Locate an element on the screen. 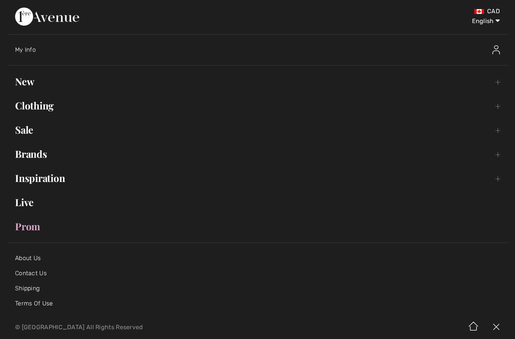  img: Home is located at coordinates (473, 327).